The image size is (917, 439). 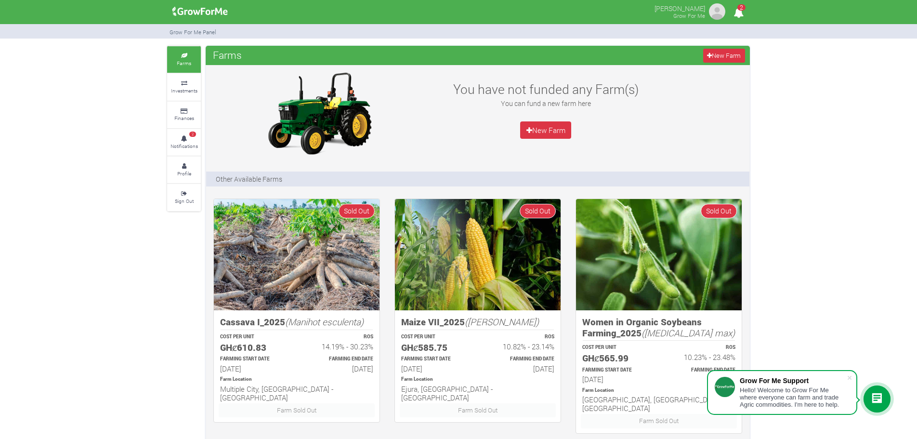 What do you see at coordinates (659, 327) in the screenshot?
I see `h5: Women in Organic Soybeans Farming_2025` at bounding box center [659, 327].